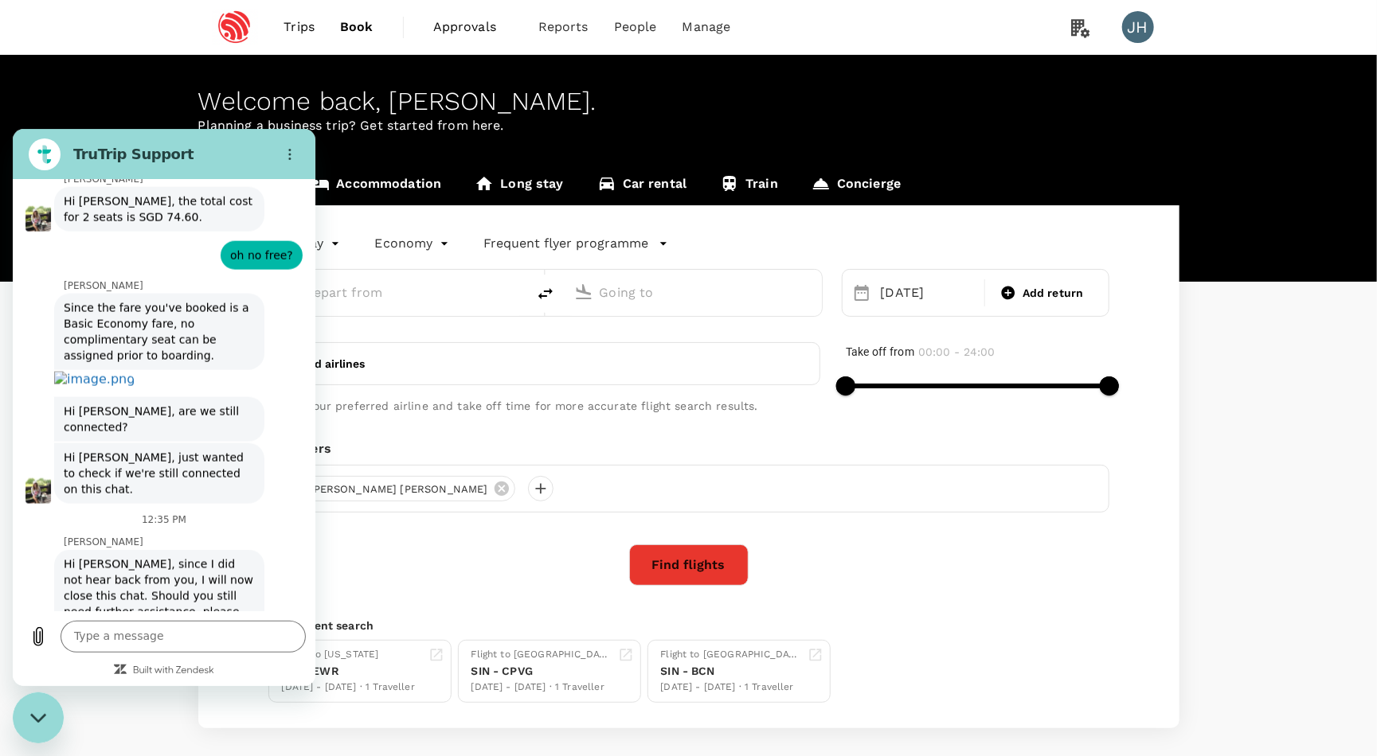 Image resolution: width=1377 pixels, height=756 pixels. What do you see at coordinates (277, 25) in the screenshot?
I see `button: Options menu` at bounding box center [277, 25].